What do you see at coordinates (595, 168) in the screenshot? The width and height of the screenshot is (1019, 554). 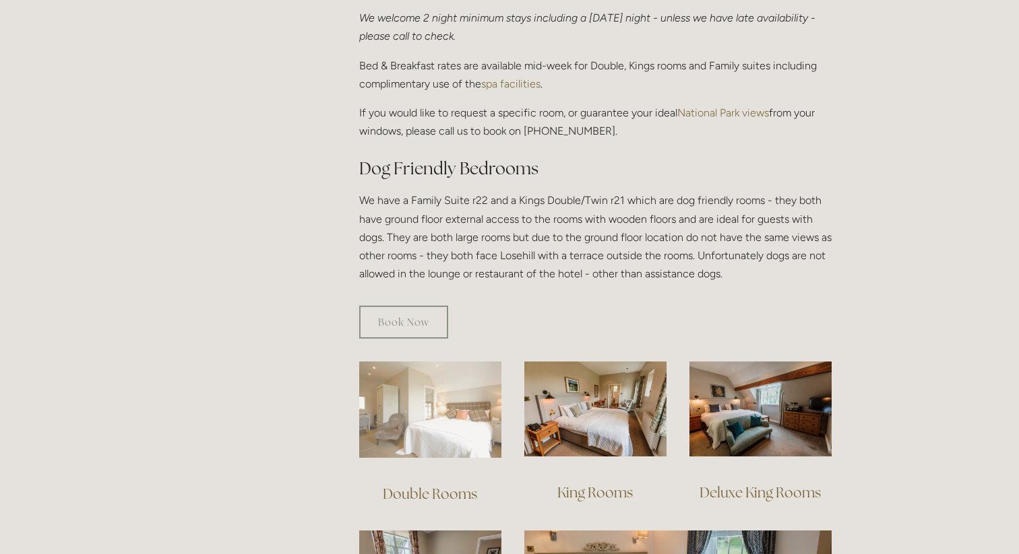 I see `h2: Dog Friendly Bedrooms` at bounding box center [595, 168].